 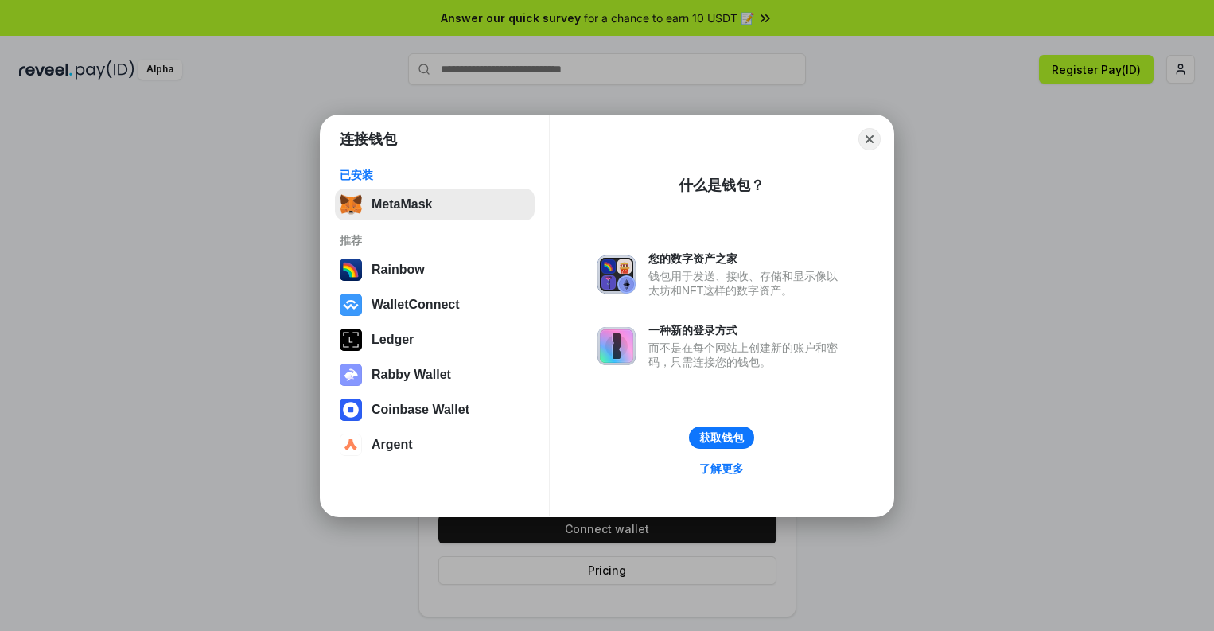 I want to click on div: 推荐, so click(x=435, y=240).